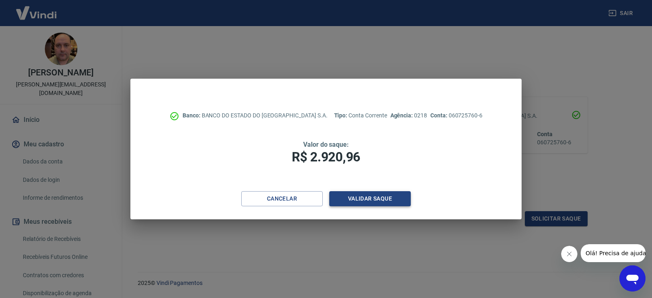 This screenshot has height=298, width=652. What do you see at coordinates (282, 198) in the screenshot?
I see `button: Cancelar` at bounding box center [282, 198].